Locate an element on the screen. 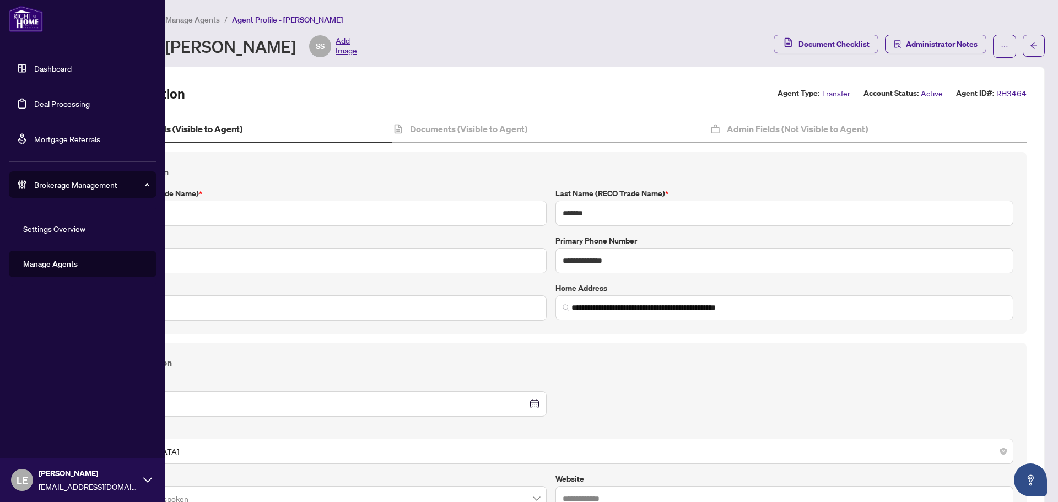 The height and width of the screenshot is (502, 1058). h4: Admin Fields (Not Visible to Agent) is located at coordinates (798, 129).